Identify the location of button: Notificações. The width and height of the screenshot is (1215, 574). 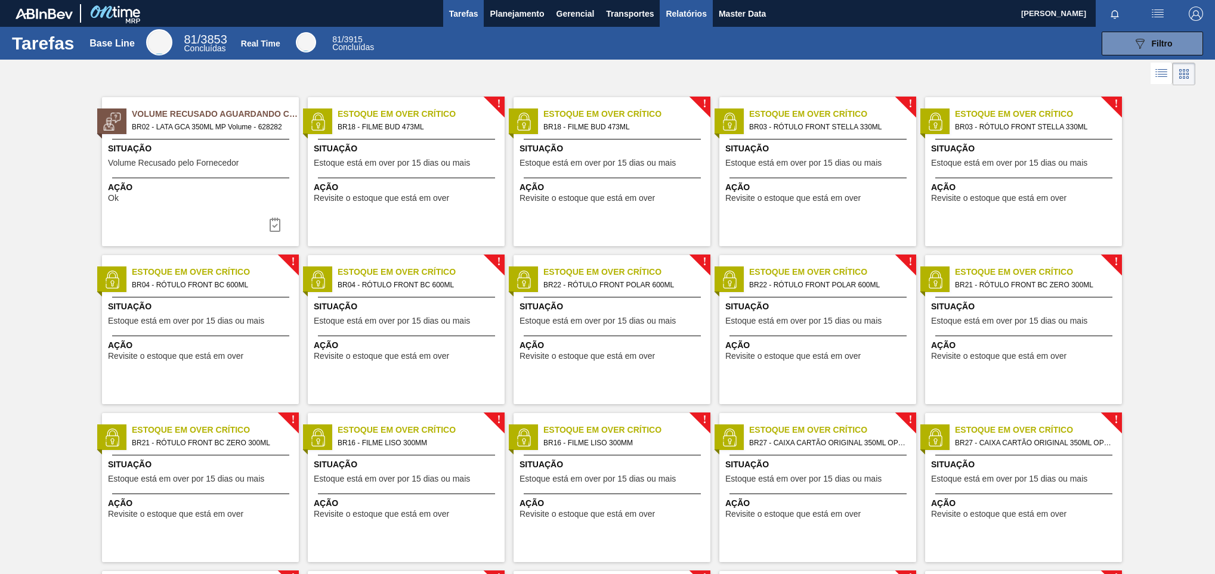
(1115, 14).